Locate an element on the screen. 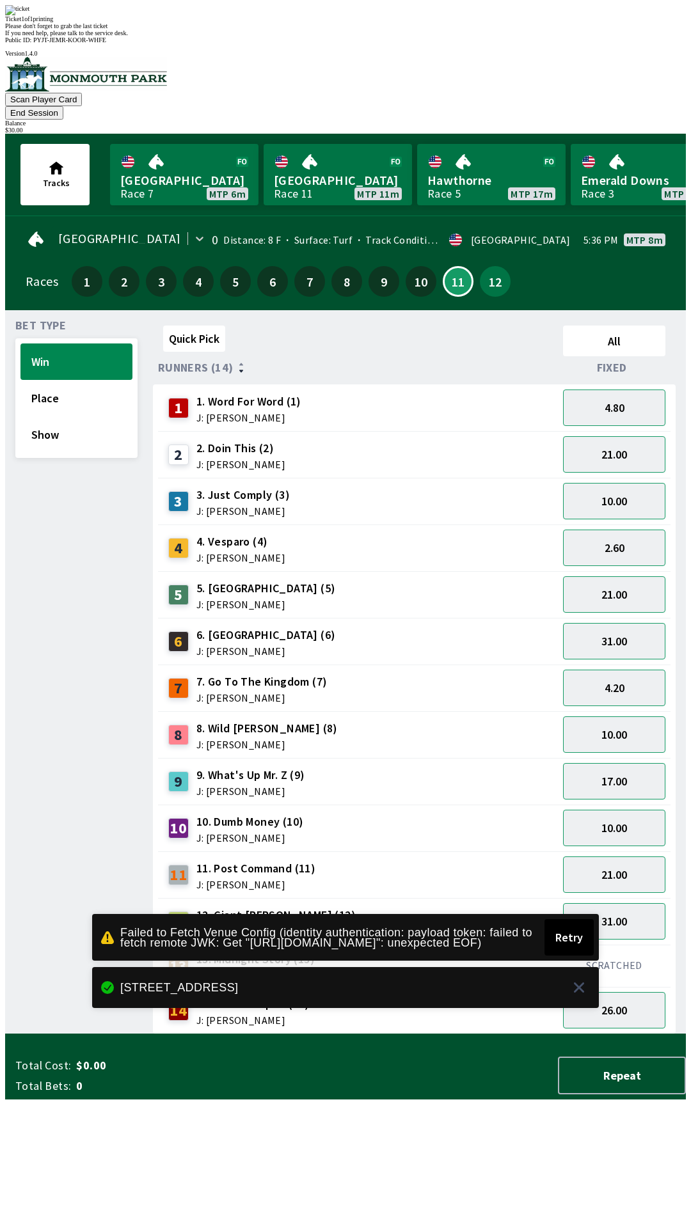 The width and height of the screenshot is (691, 1228). span: Track Condition: Firm is located at coordinates (409, 240).